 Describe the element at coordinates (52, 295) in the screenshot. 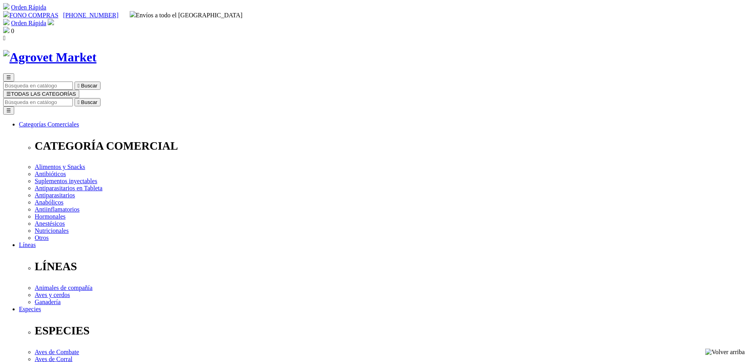

I see `span: Aves y cerdos` at that location.